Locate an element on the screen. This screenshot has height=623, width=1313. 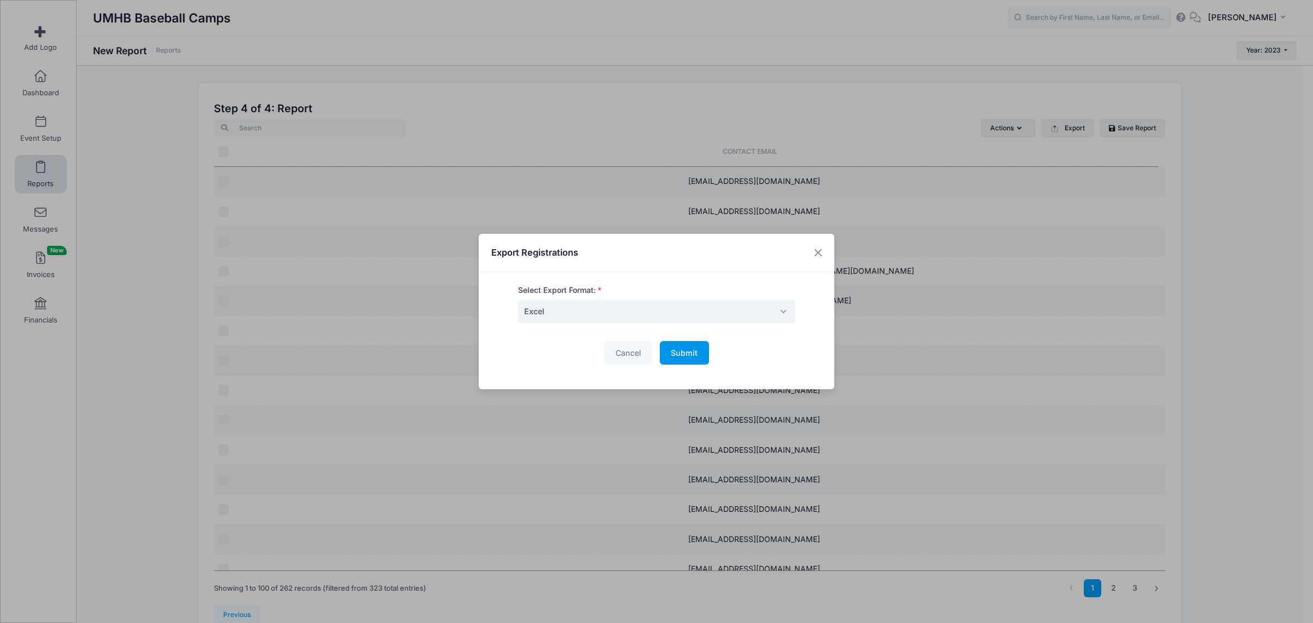
h4: Export Registrations is located at coordinates (535, 252).